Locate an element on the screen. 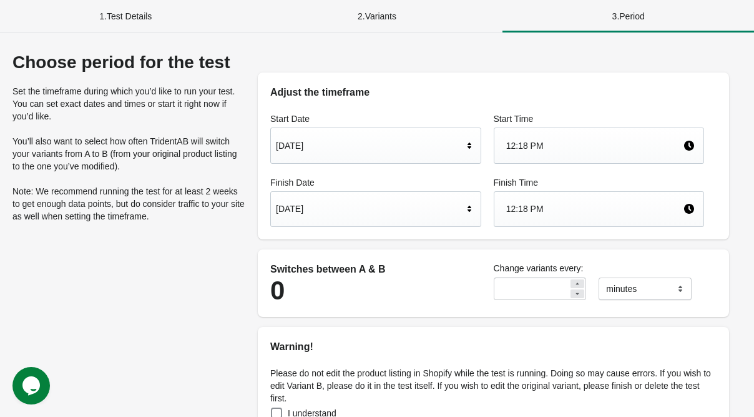 Image resolution: width=754 pixels, height=417 pixels. label: Start Time is located at coordinates (599, 119).